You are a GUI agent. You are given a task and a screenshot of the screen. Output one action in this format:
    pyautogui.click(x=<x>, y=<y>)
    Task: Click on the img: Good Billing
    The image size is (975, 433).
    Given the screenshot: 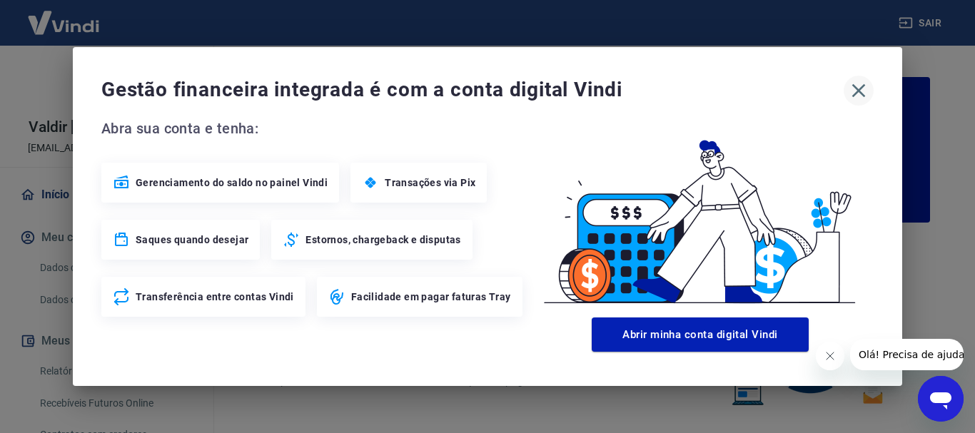 What is the action you would take?
    pyautogui.click(x=700, y=214)
    